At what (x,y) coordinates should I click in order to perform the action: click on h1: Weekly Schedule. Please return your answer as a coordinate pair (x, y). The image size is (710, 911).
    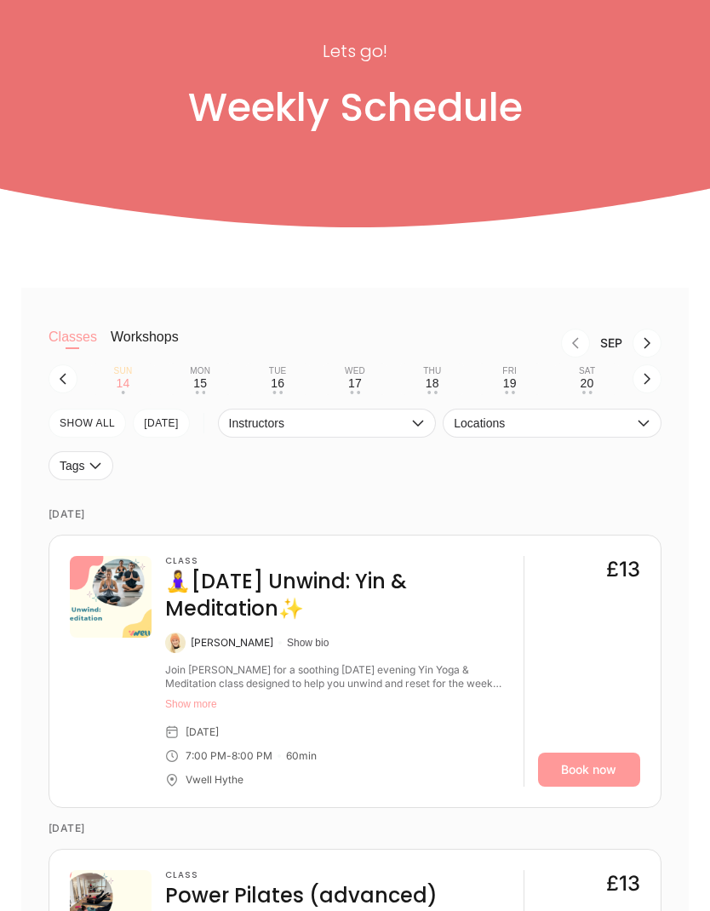
    Looking at the image, I should click on (355, 108).